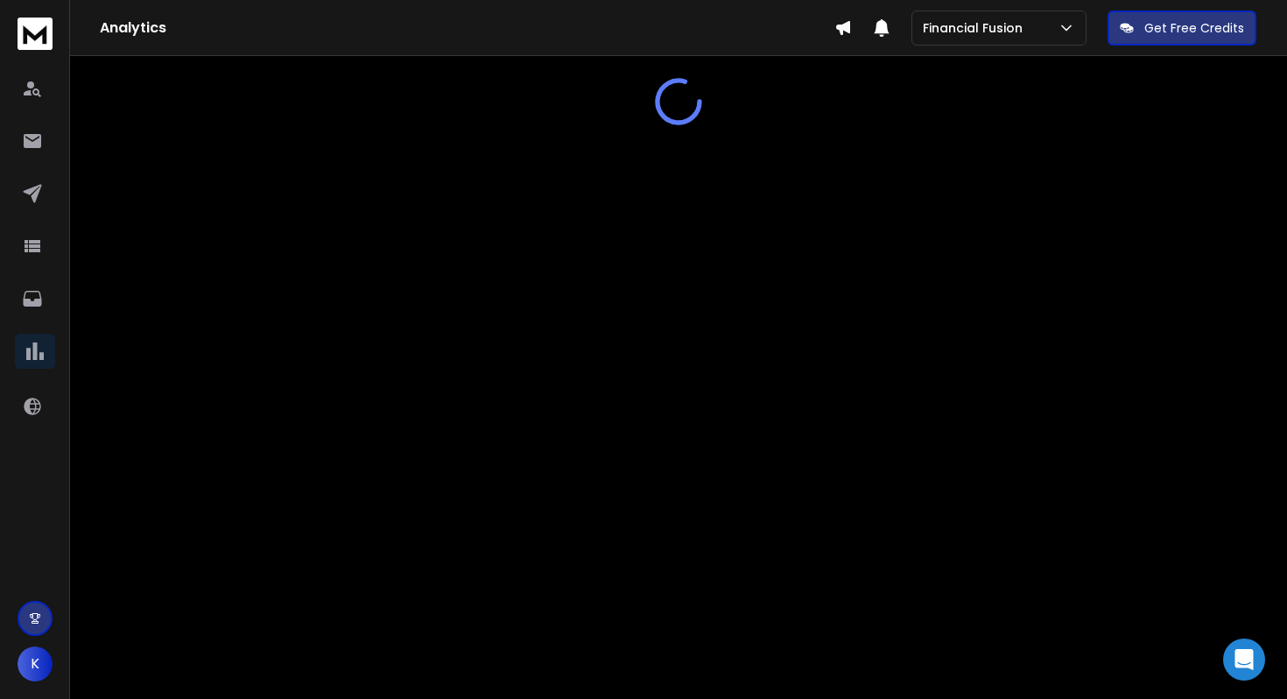 The height and width of the screenshot is (699, 1287). Describe the element at coordinates (35, 664) in the screenshot. I see `span: K` at that location.